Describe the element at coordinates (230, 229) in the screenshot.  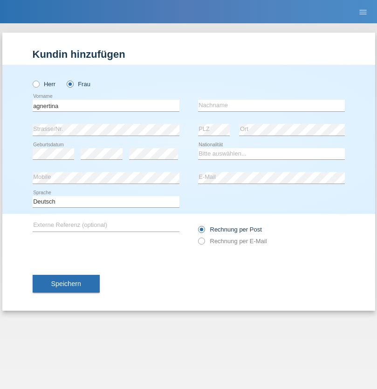
I see `label: Rechnung per Post` at that location.